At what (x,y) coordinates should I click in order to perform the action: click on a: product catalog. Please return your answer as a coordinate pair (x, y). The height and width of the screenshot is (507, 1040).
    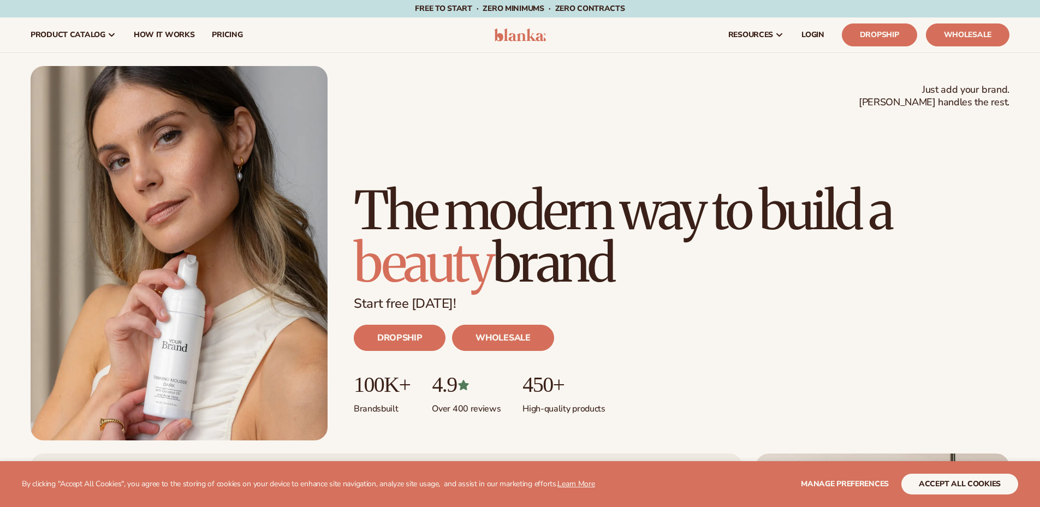
    Looking at the image, I should click on (73, 35).